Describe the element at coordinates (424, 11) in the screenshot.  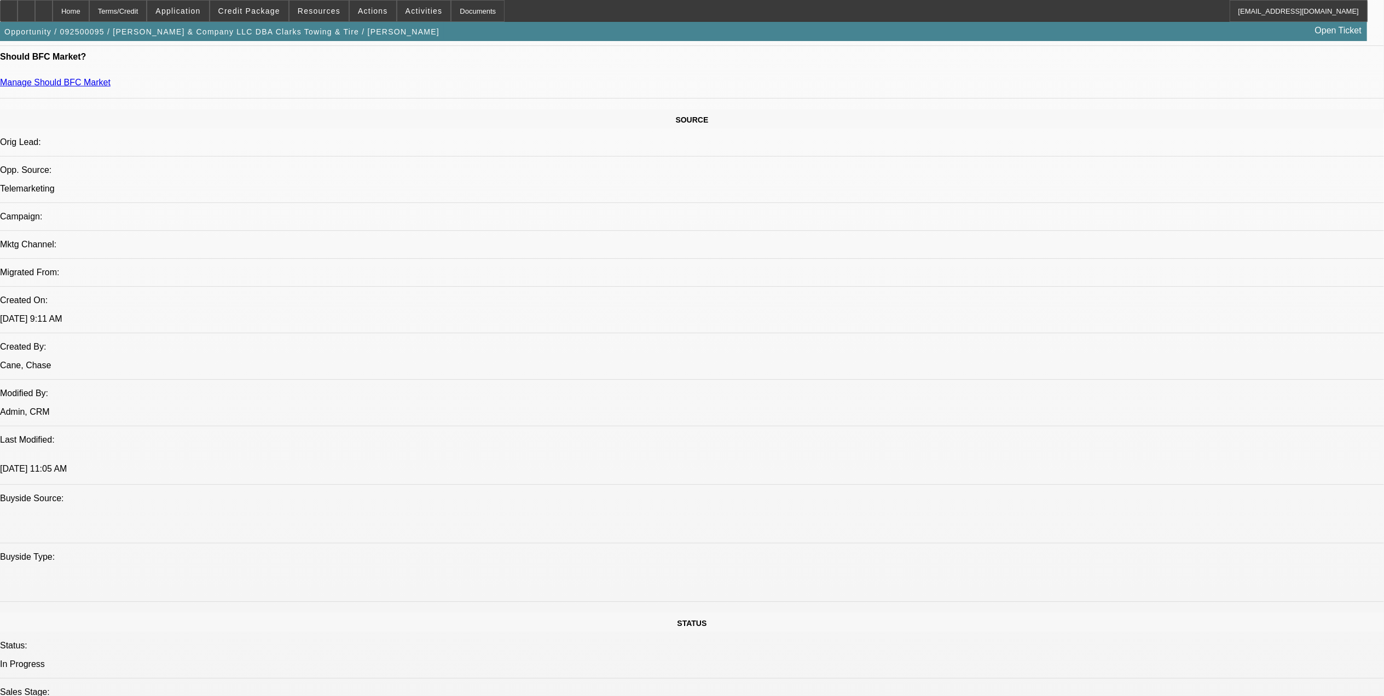
I see `span: Activities` at that location.